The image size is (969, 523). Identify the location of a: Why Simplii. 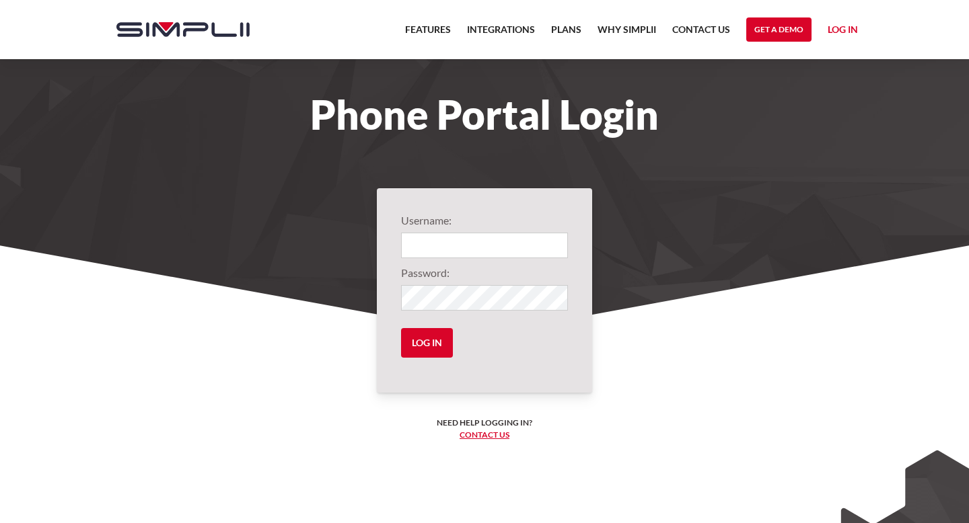
(626, 34).